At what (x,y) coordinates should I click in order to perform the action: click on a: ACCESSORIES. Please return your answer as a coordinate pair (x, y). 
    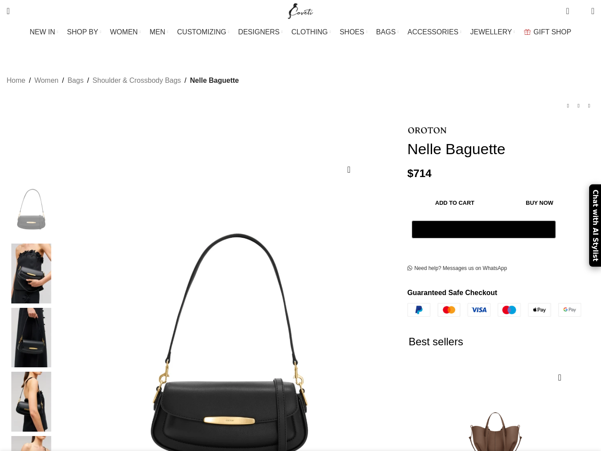
    Looking at the image, I should click on (435, 32).